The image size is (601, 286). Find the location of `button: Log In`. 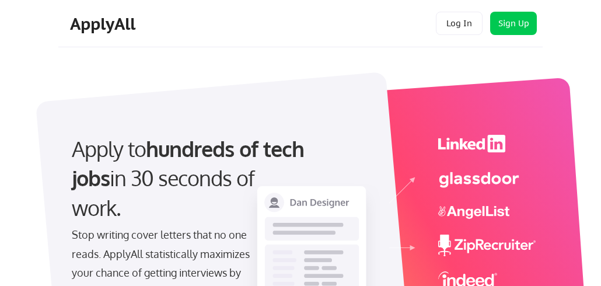

button: Log In is located at coordinates (459, 23).